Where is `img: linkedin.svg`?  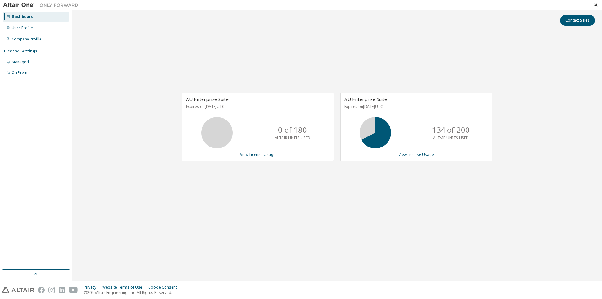 img: linkedin.svg is located at coordinates (62, 289).